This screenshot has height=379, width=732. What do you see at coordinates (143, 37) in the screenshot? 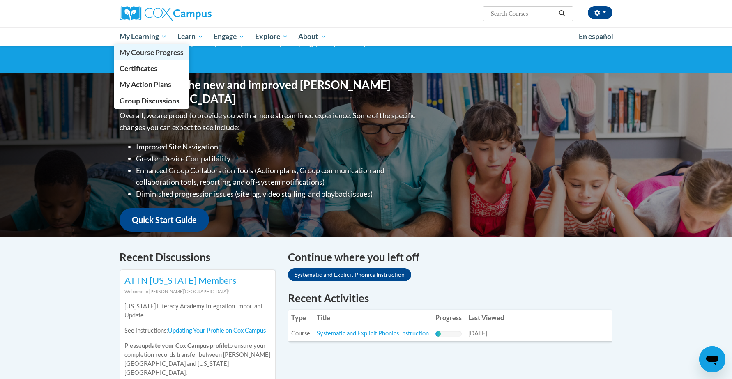
I see `span: My Learning` at bounding box center [143, 37].